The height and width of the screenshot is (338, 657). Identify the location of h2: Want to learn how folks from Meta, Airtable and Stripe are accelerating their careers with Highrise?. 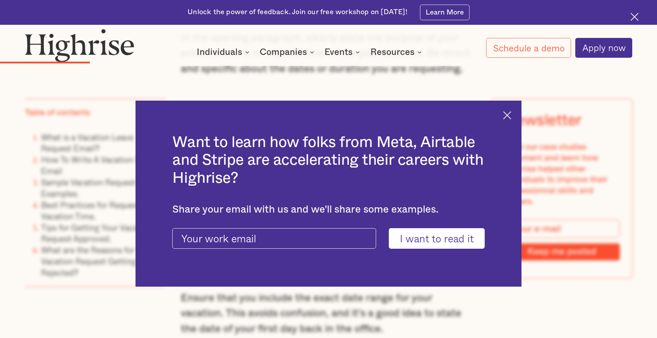
(328, 160).